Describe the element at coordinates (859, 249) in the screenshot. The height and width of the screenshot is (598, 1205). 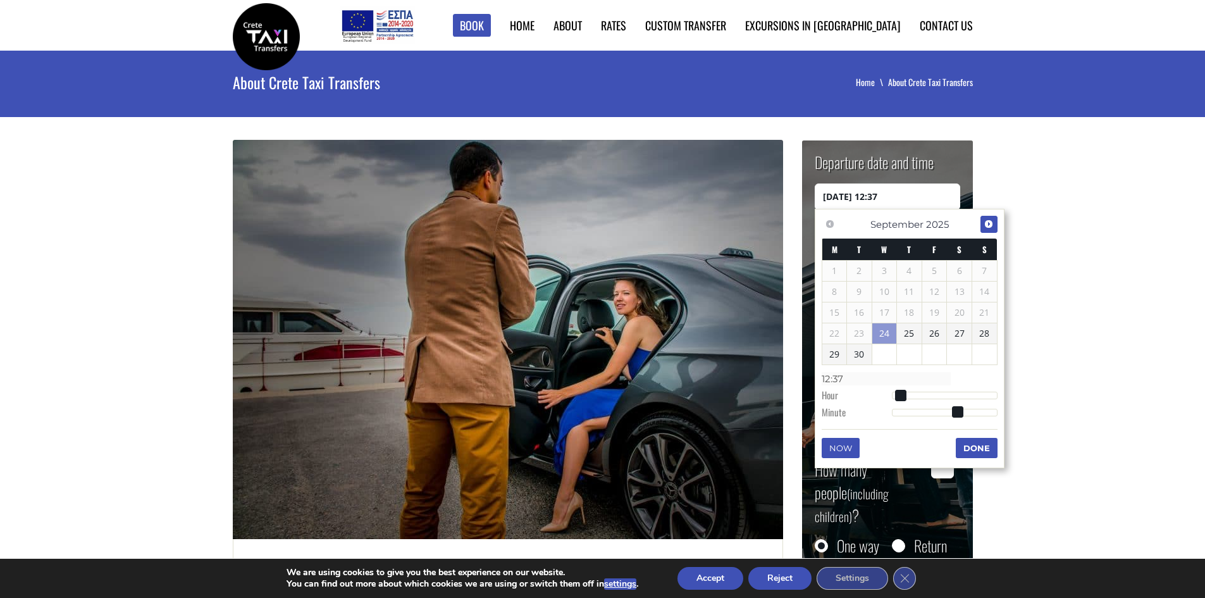
I see `span: Tuesday` at that location.